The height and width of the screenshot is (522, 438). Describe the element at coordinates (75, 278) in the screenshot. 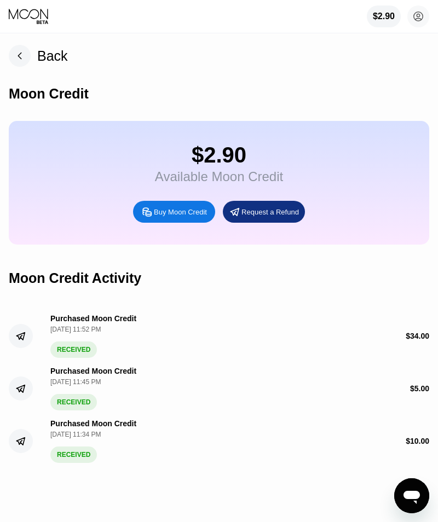

I see `div: Moon Credit Activity` at that location.